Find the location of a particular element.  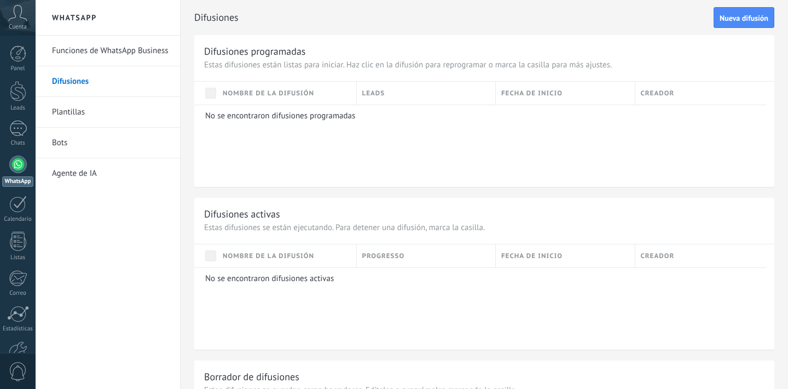

div: Panel is located at coordinates (18, 68).